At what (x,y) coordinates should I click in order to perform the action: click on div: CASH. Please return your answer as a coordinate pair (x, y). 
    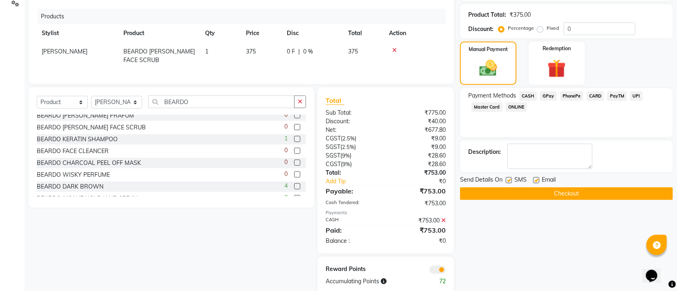
    Looking at the image, I should click on (352, 221).